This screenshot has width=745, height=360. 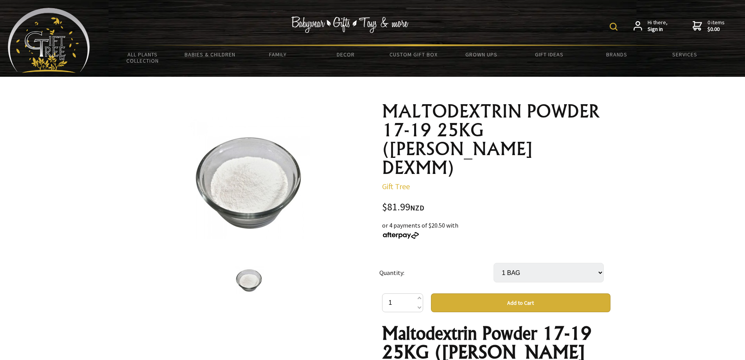 I want to click on a: Gift Tree, so click(x=396, y=186).